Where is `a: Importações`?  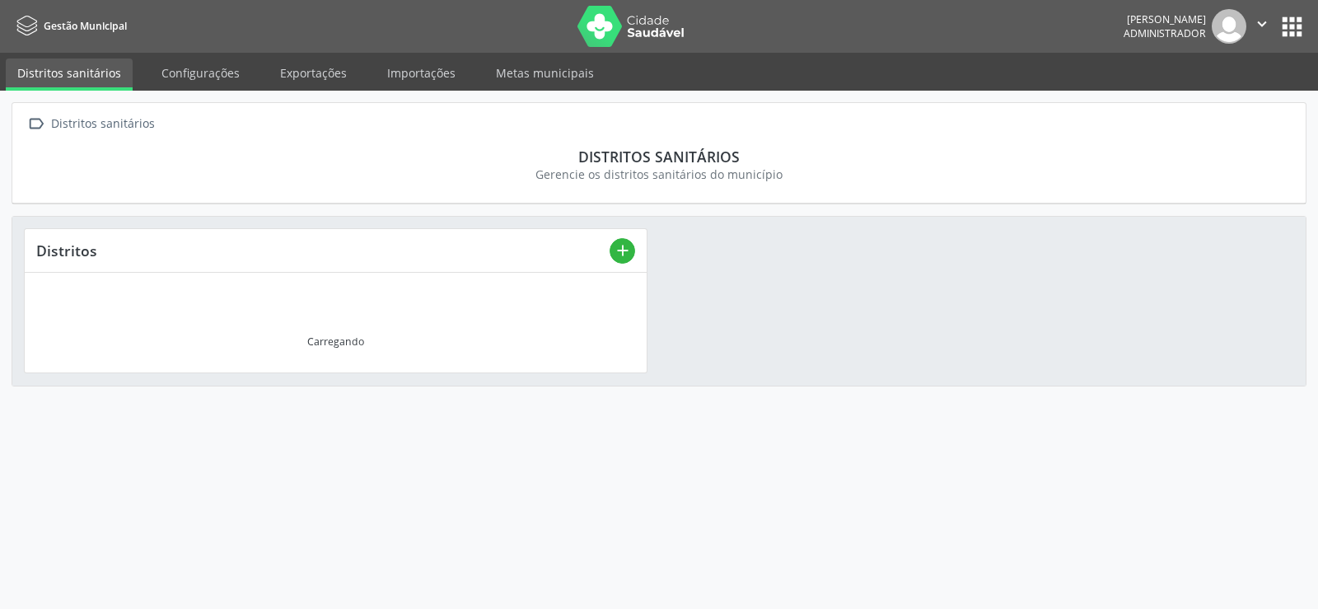 a: Importações is located at coordinates (421, 72).